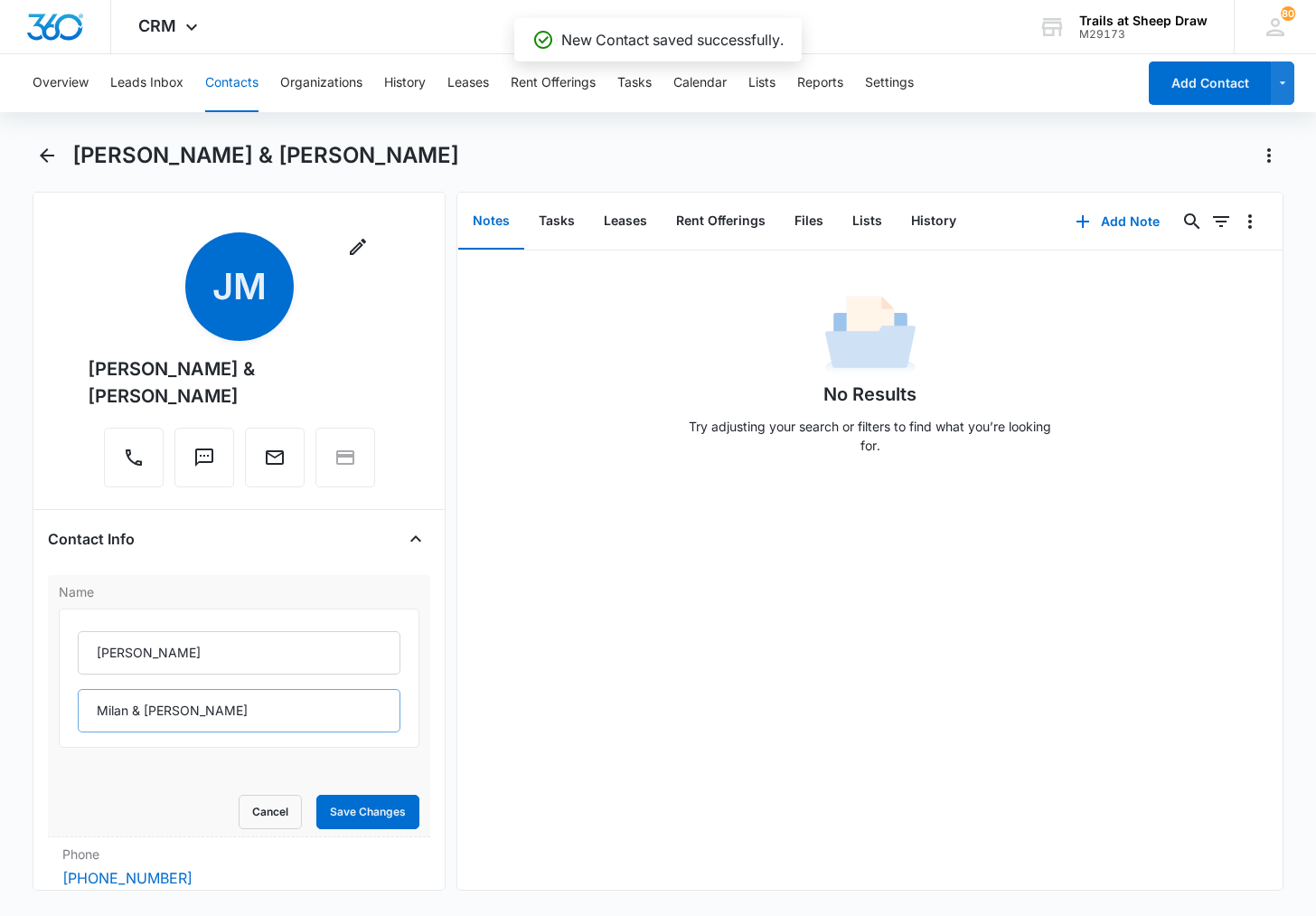 The height and width of the screenshot is (916, 1316). Describe the element at coordinates (1209, 83) in the screenshot. I see `button: Add Contact` at that location.